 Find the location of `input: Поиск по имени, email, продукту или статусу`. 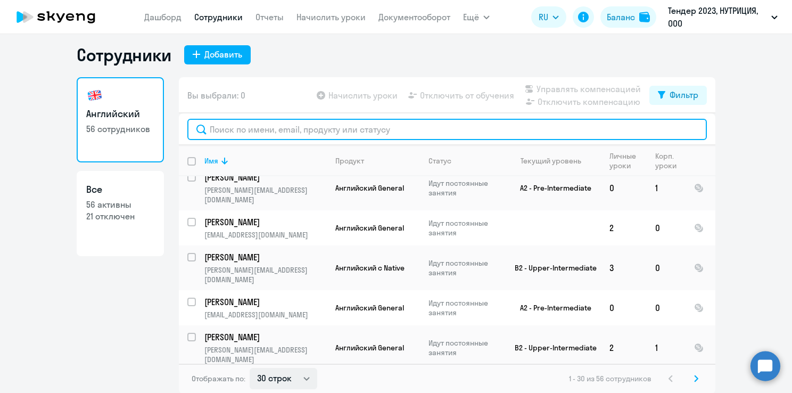

input: Поиск по имени, email, продукту или статусу is located at coordinates (447, 129).